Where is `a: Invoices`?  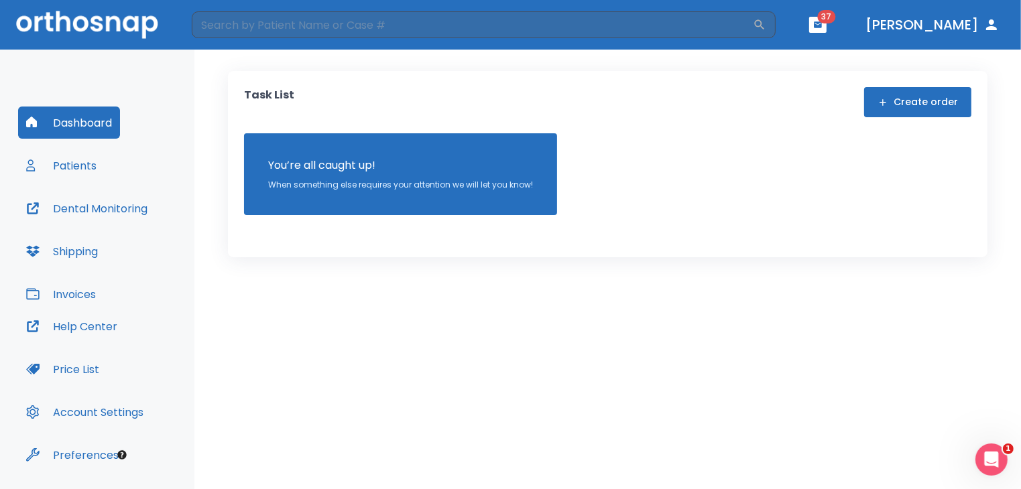
a: Invoices is located at coordinates (61, 294).